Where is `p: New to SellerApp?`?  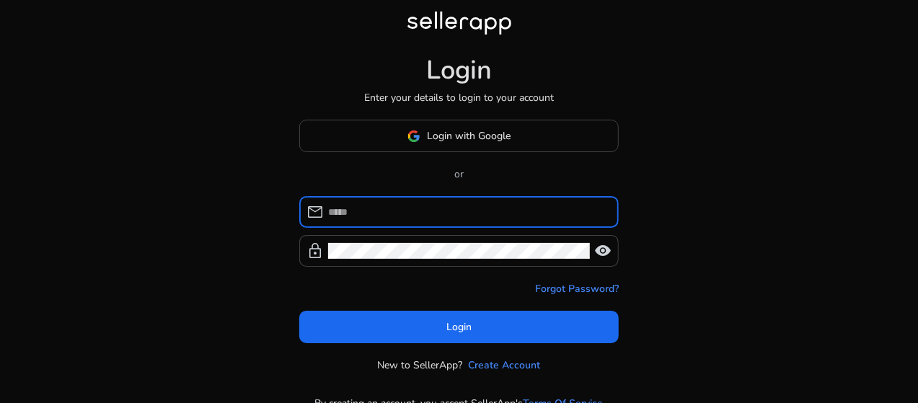 p: New to SellerApp? is located at coordinates (421, 365).